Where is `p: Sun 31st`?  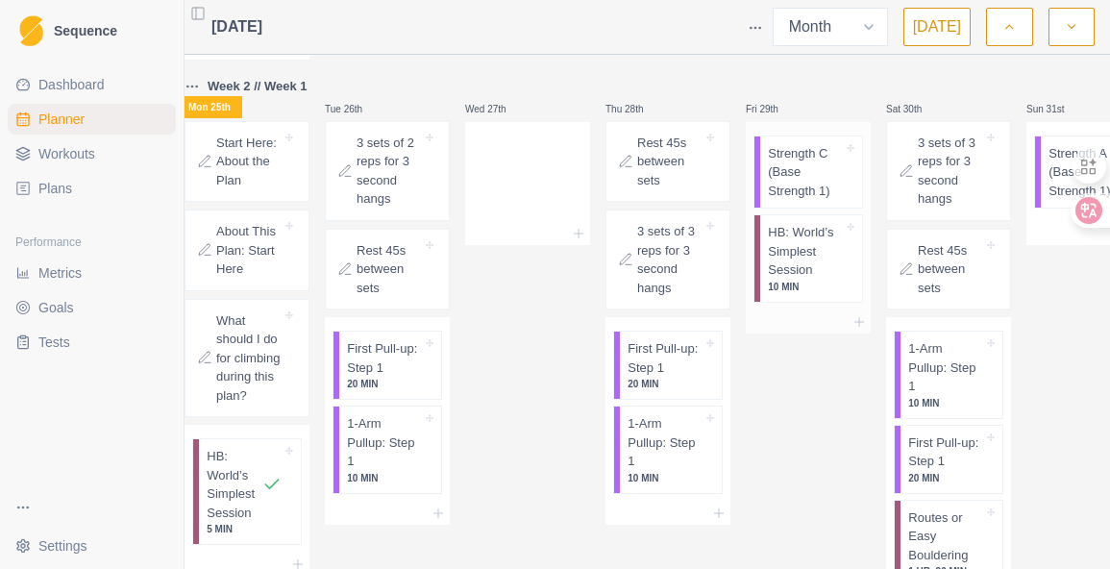
p: Sun 31st is located at coordinates (1055, 109).